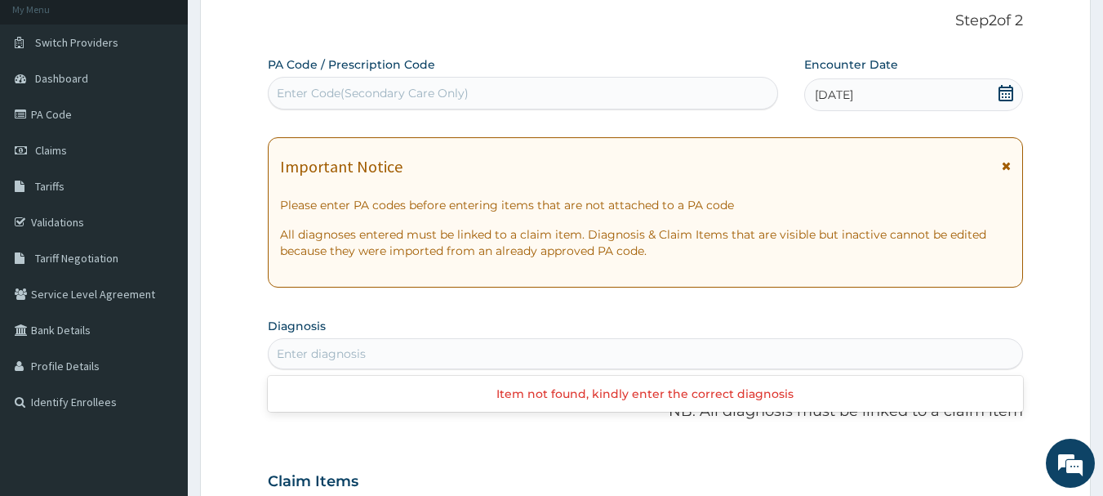  Describe the element at coordinates (646, 242) in the screenshot. I see `p: All diagnoses entered must be linked to a claim item. Diagnosis & Claim Items that are visible bu...` at that location.